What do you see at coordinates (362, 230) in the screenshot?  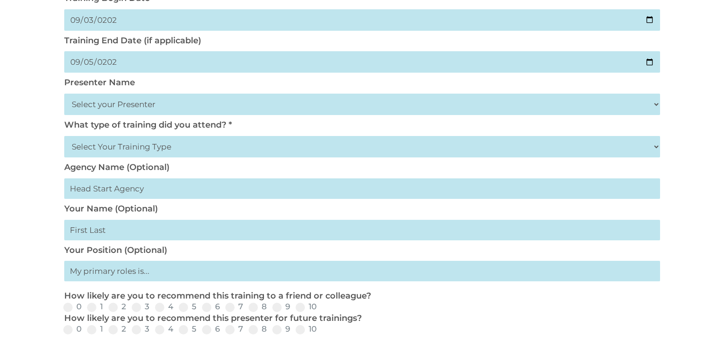 I see `input: First Last` at bounding box center [362, 230].